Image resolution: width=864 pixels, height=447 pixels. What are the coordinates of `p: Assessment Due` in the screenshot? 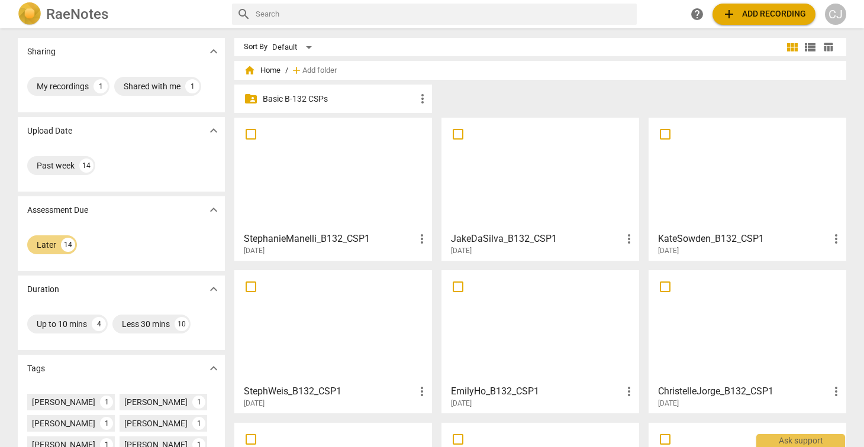 It's located at (57, 210).